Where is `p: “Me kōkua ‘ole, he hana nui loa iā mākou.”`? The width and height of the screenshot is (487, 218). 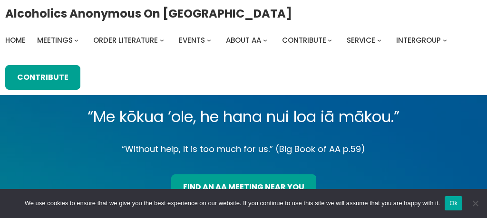
p: “Me kōkua ‘ole, he hana nui loa iā mākou.” is located at coordinates (243, 117).